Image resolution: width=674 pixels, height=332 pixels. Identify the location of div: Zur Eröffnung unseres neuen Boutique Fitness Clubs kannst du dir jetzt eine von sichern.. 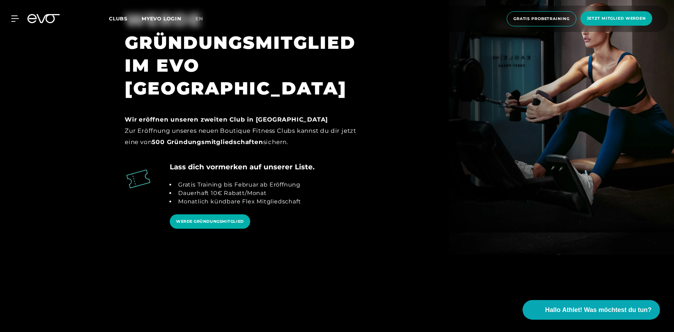
(246, 131).